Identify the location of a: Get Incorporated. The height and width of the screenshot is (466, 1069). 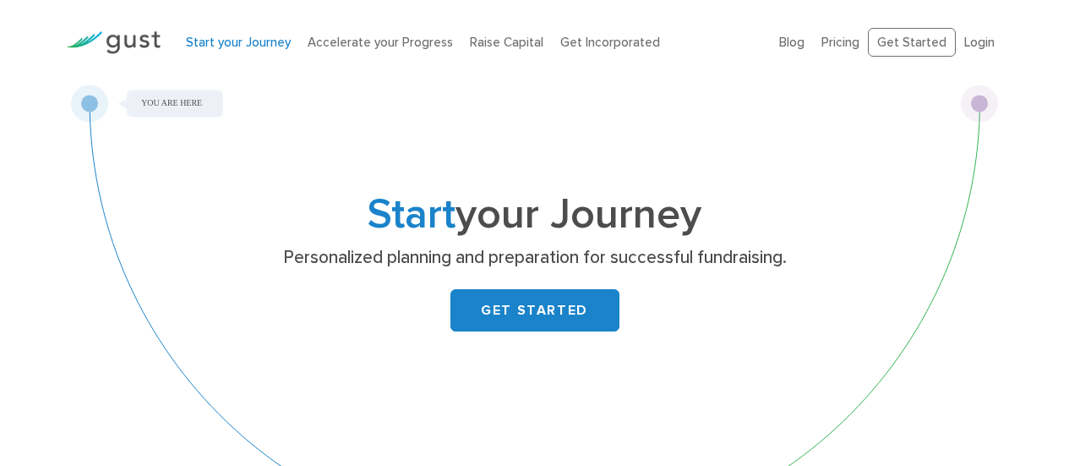
(610, 42).